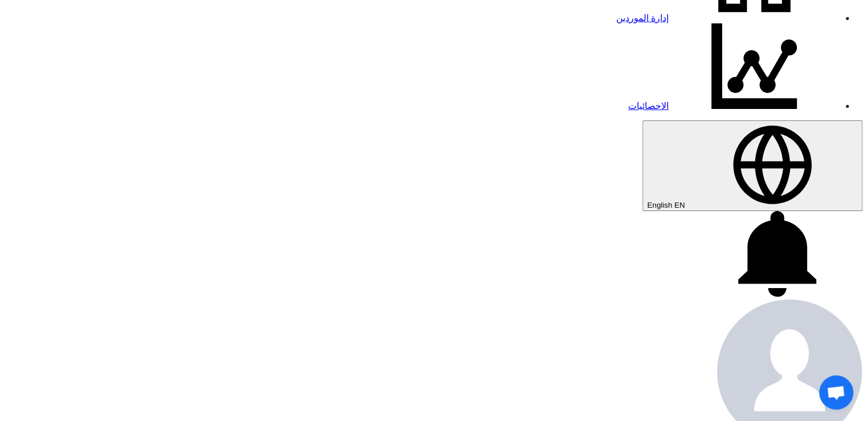  Describe the element at coordinates (752, 165) in the screenshot. I see `button: English EN` at that location.